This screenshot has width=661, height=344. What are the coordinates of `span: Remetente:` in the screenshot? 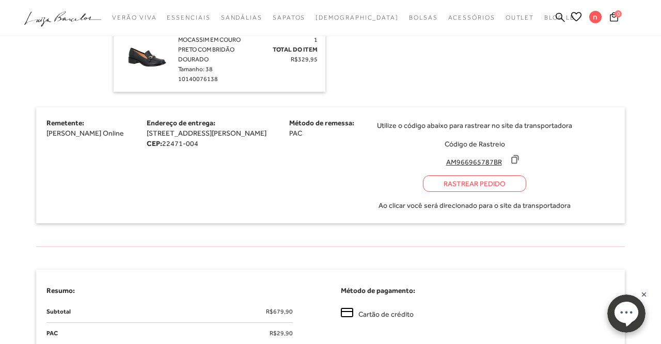 It's located at (65, 123).